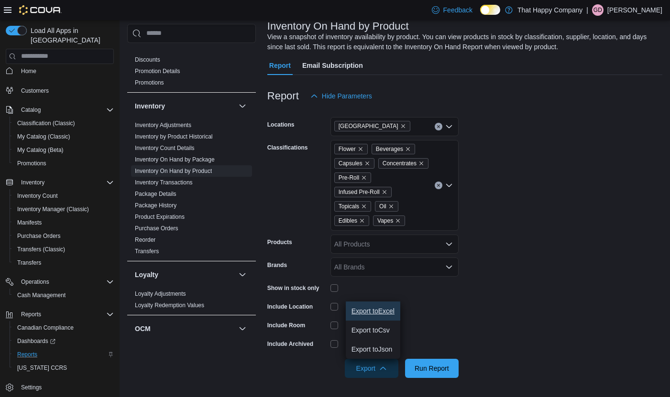 This screenshot has width=670, height=397. Describe the element at coordinates (184, 329) in the screenshot. I see `button: OCM` at that location.